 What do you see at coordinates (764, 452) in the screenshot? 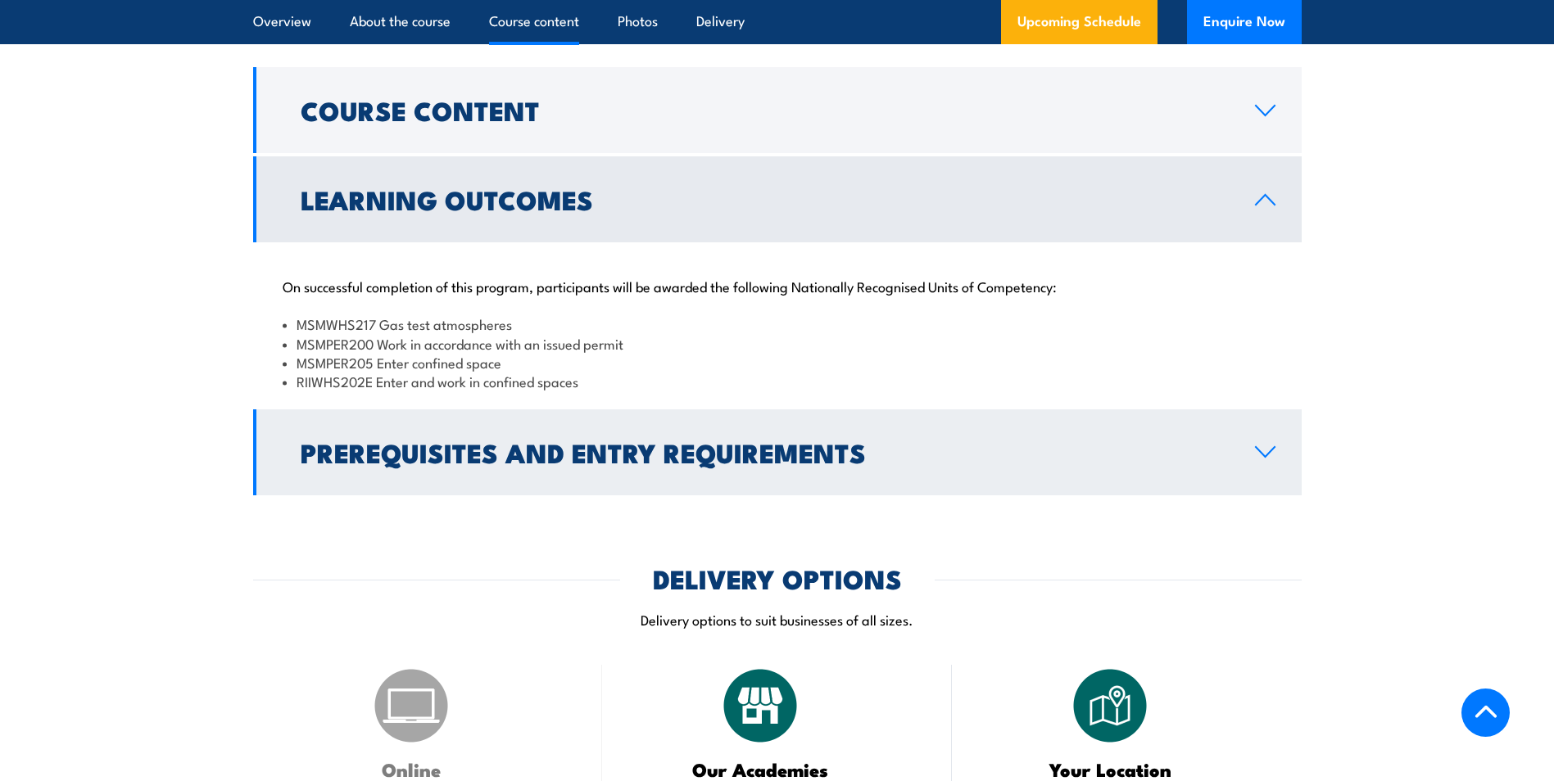
I see `h2: Prerequisites and Entry Requirements` at bounding box center [764, 452].